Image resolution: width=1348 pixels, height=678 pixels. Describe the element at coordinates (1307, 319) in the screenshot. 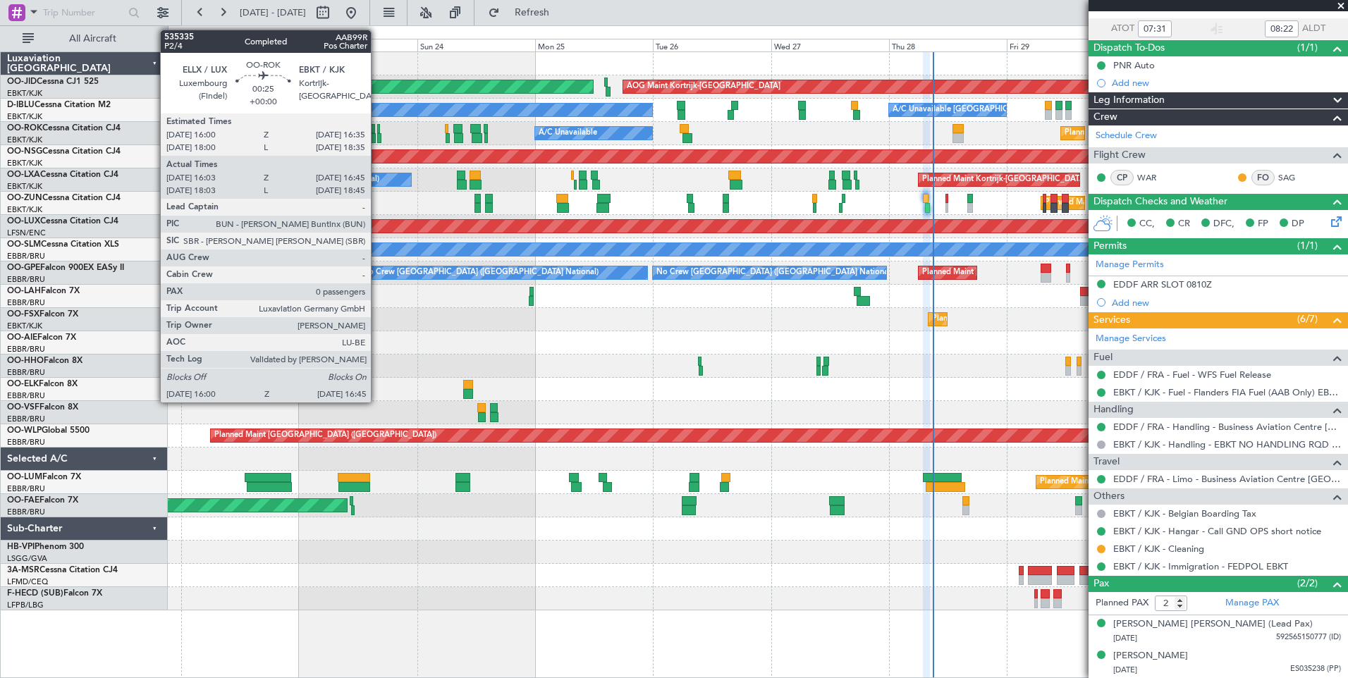

I see `span: (6/7)` at that location.